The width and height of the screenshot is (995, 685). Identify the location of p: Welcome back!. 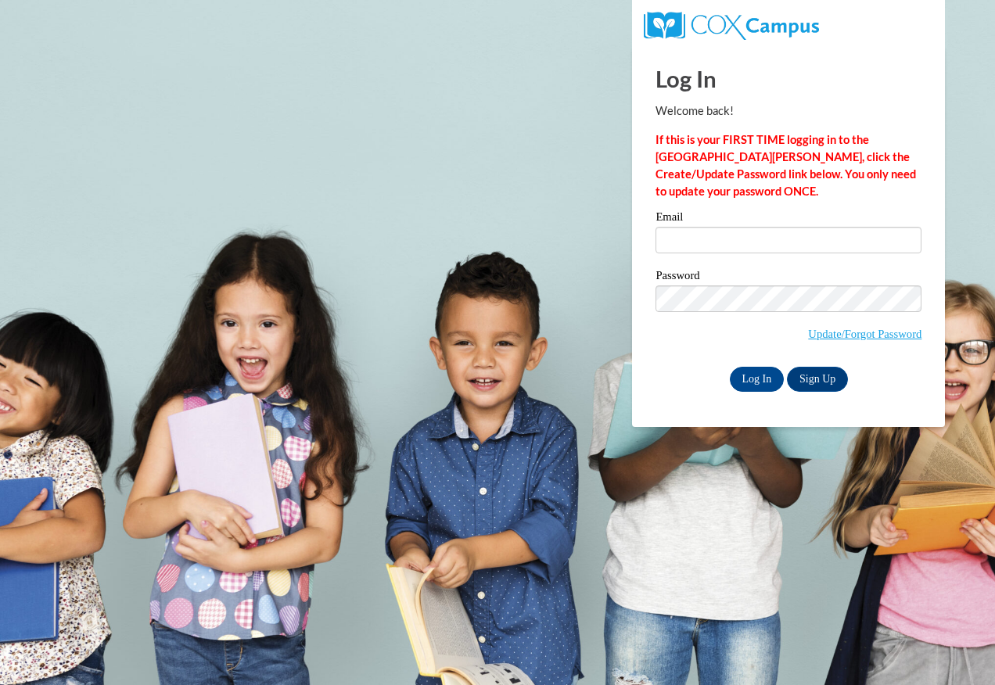
(788, 111).